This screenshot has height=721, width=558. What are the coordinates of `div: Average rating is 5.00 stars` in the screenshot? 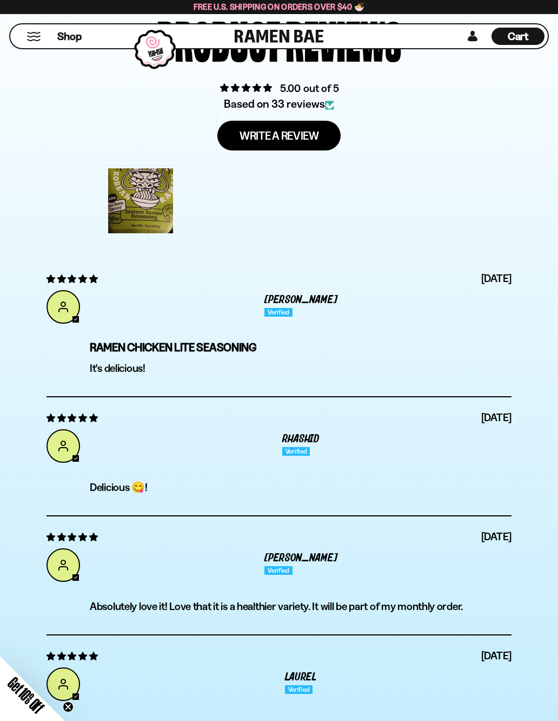 It's located at (279, 88).